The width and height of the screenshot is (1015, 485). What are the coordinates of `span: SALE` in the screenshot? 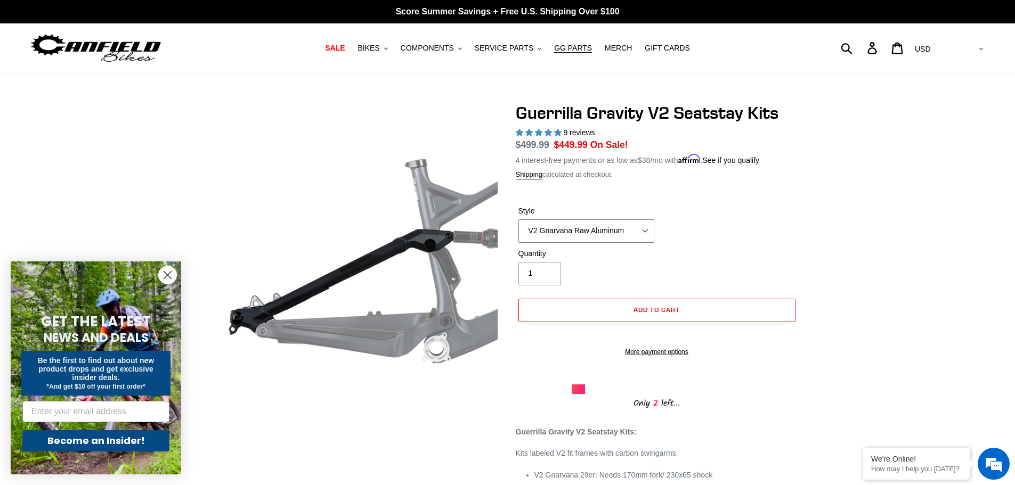 It's located at (335, 48).